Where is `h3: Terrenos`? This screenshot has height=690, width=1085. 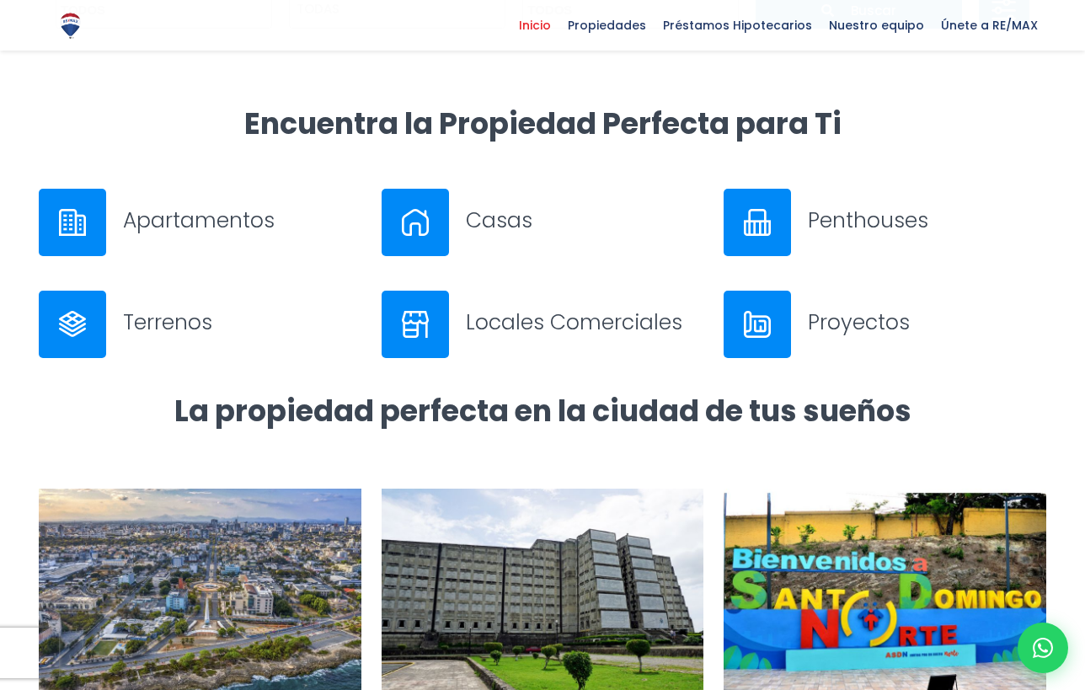
h3: Terrenos is located at coordinates (242, 322).